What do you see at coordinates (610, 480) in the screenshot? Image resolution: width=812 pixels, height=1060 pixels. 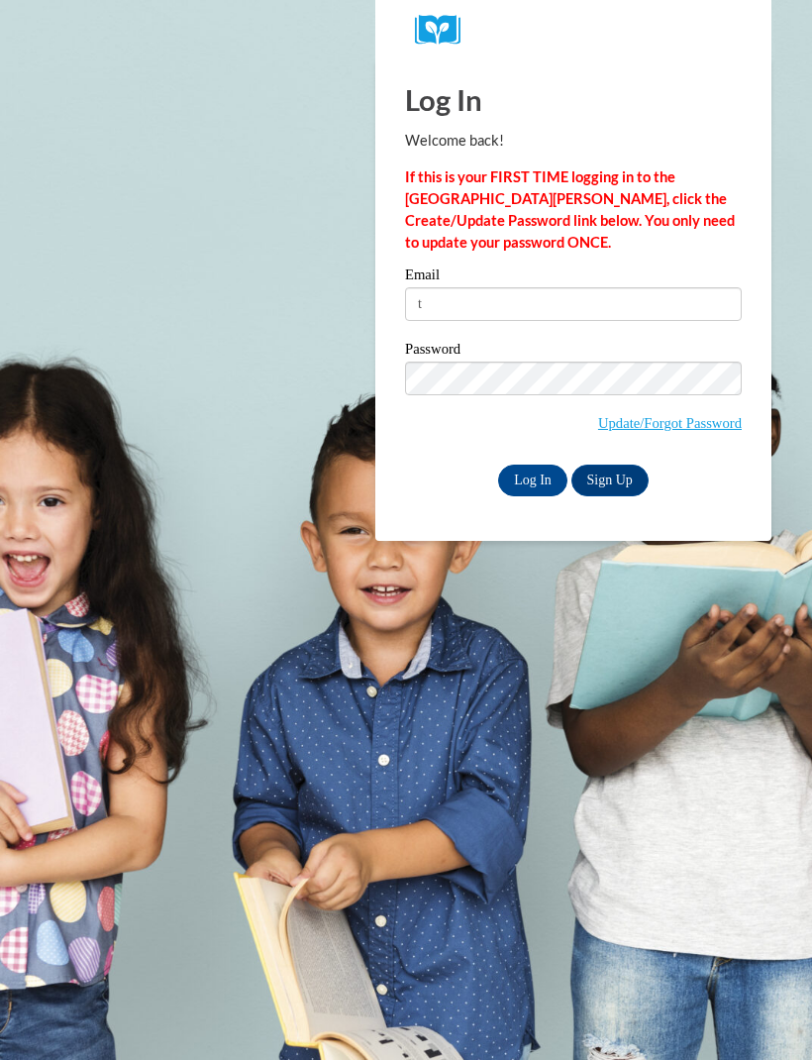 I see `a: Sign Up` at bounding box center [610, 480].